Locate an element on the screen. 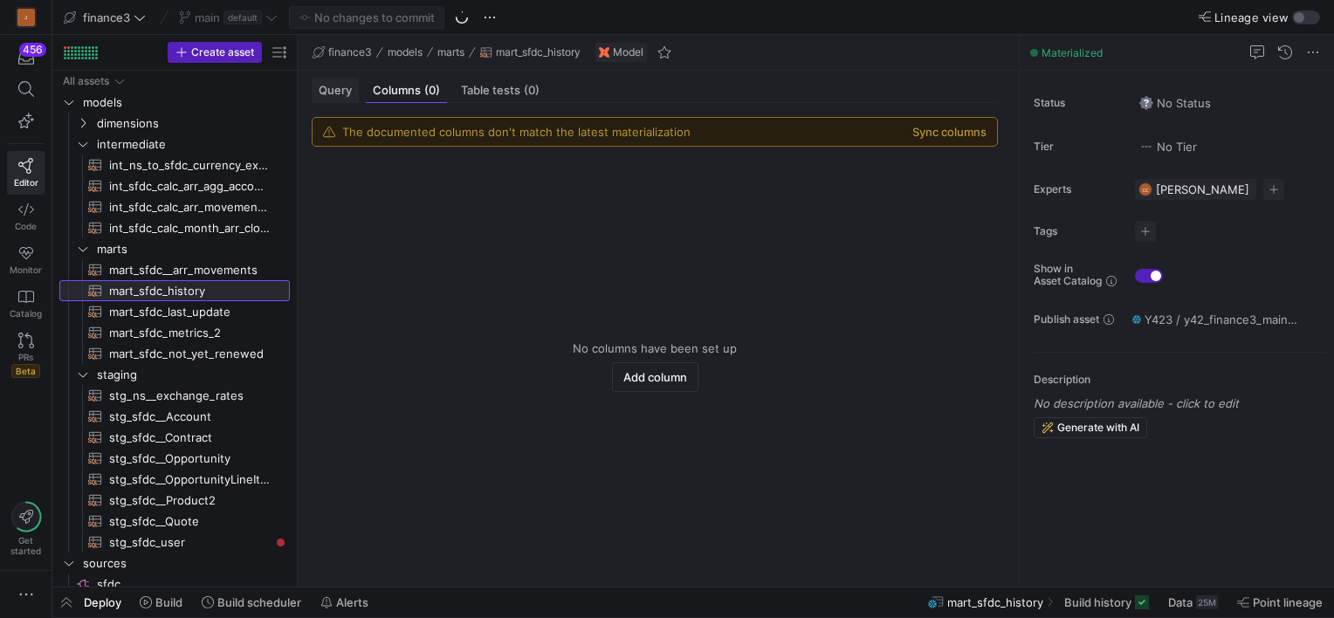  a: stg_ns__exchange_rates​​​​​​​​​​ is located at coordinates (175, 395).